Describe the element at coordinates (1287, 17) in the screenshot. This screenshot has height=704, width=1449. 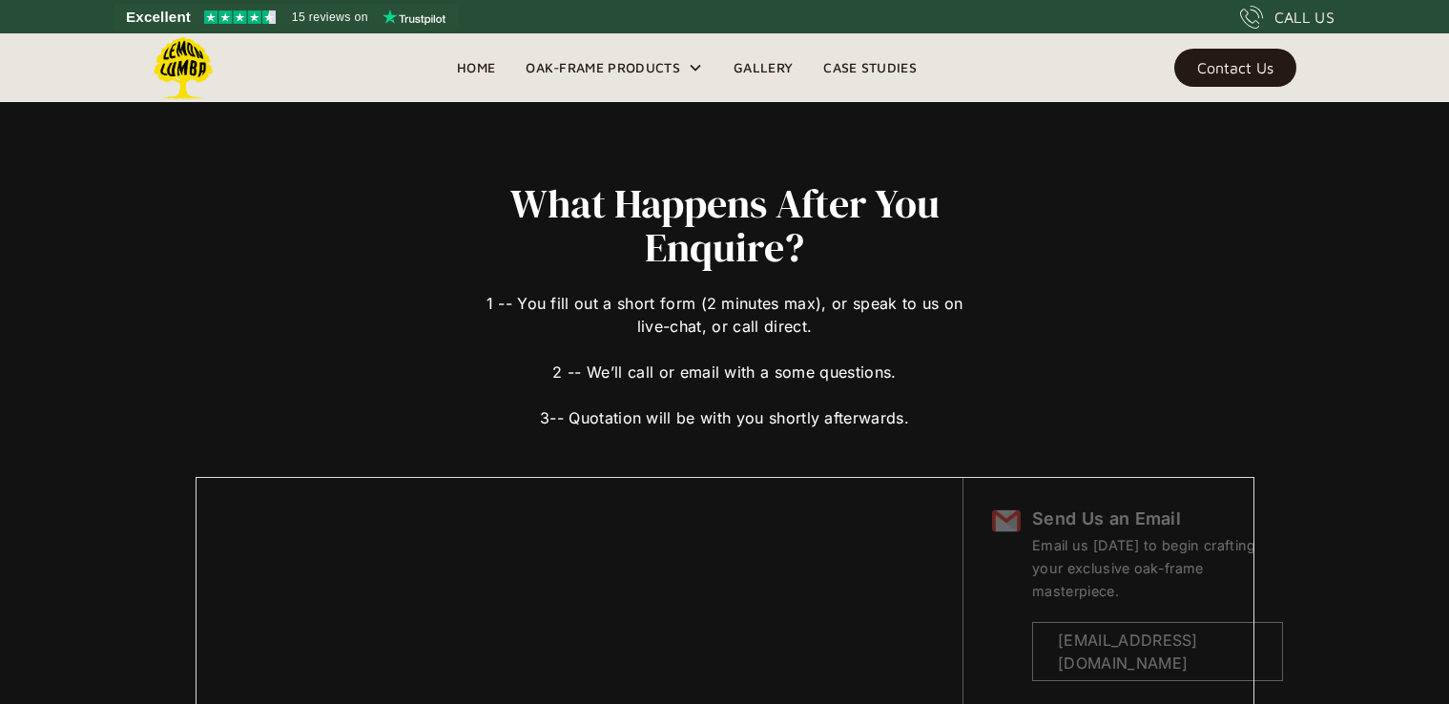
I see `a: CALL US` at that location.